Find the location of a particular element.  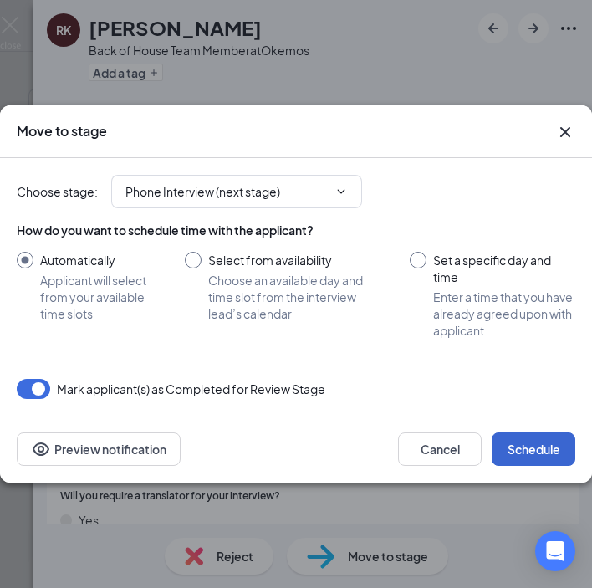

svg: Cross is located at coordinates (566, 132).